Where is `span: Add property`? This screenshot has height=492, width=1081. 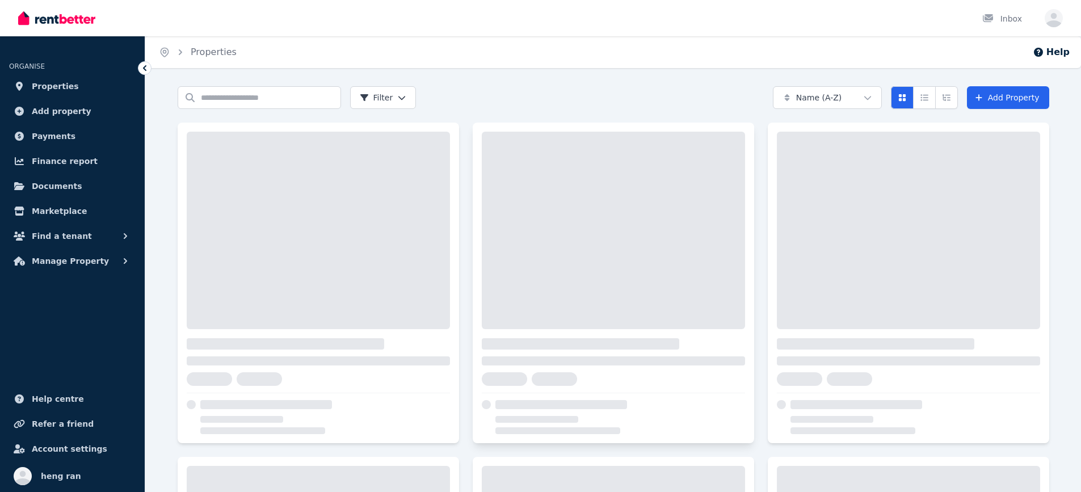
span: Add property is located at coordinates (61, 111).